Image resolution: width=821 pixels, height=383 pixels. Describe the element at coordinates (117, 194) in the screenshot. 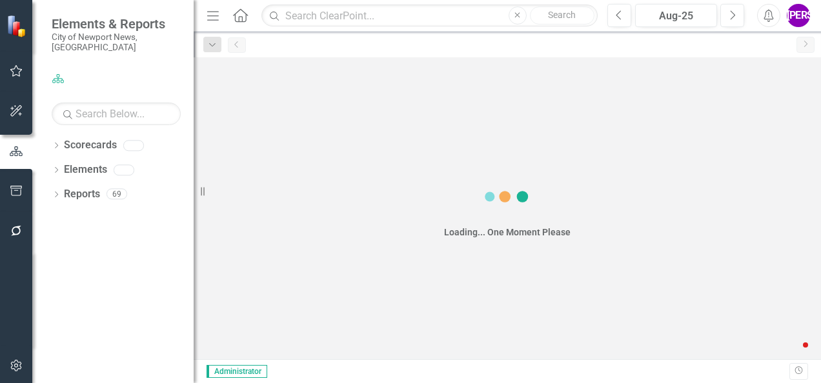

I see `div: 69` at that location.